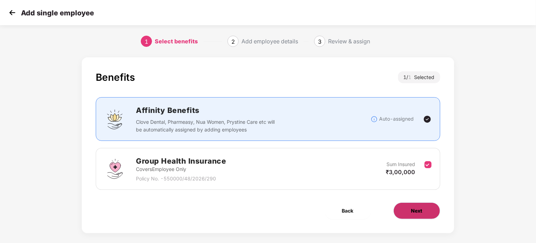  What do you see at coordinates (57, 13) in the screenshot?
I see `p: Add single employee` at bounding box center [57, 13].